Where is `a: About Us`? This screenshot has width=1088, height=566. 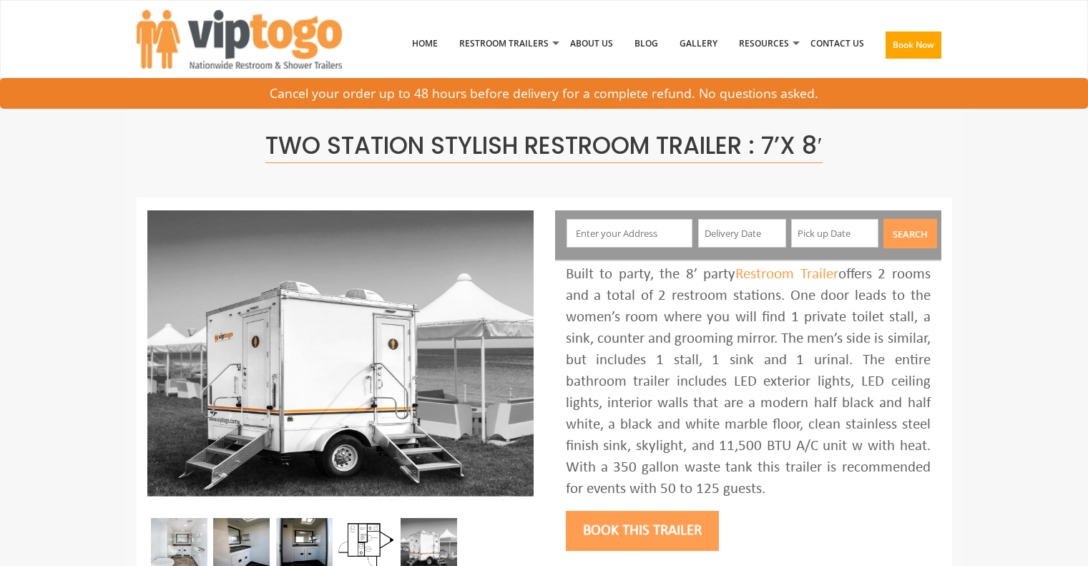
a: About Us is located at coordinates (592, 44).